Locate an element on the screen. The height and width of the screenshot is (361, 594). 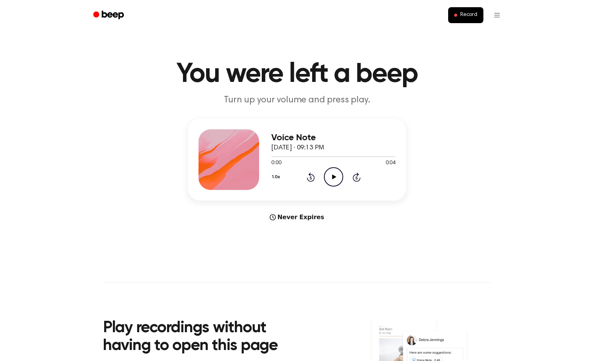
button: Open menu is located at coordinates (497, 15).